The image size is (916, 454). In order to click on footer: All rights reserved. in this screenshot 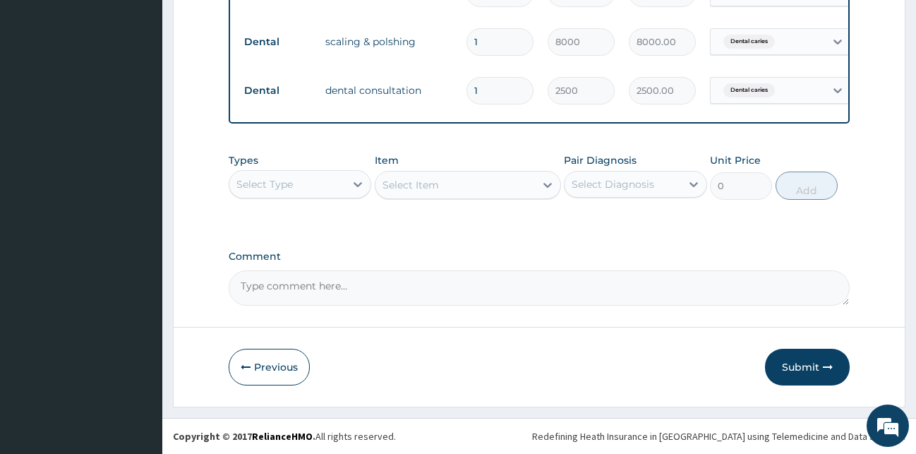, I will do `click(539, 435)`.